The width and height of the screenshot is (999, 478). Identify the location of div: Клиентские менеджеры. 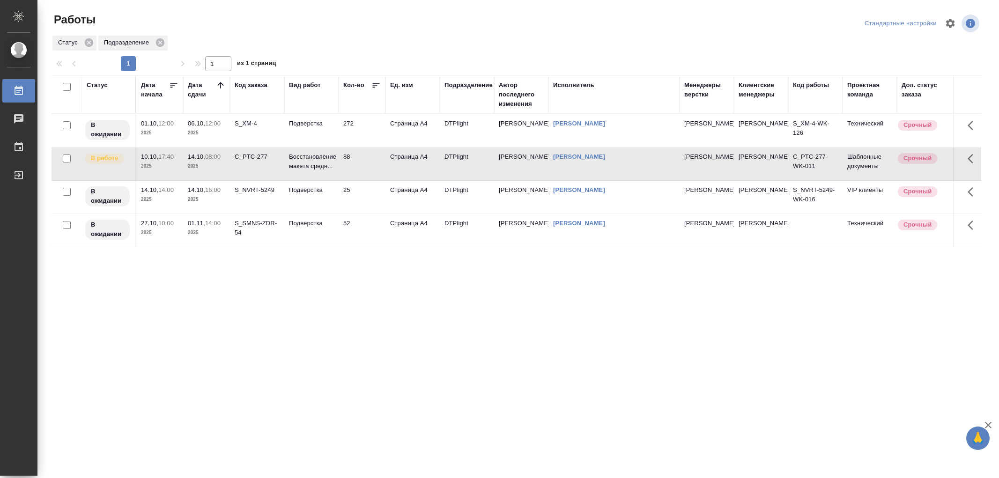
(761, 90).